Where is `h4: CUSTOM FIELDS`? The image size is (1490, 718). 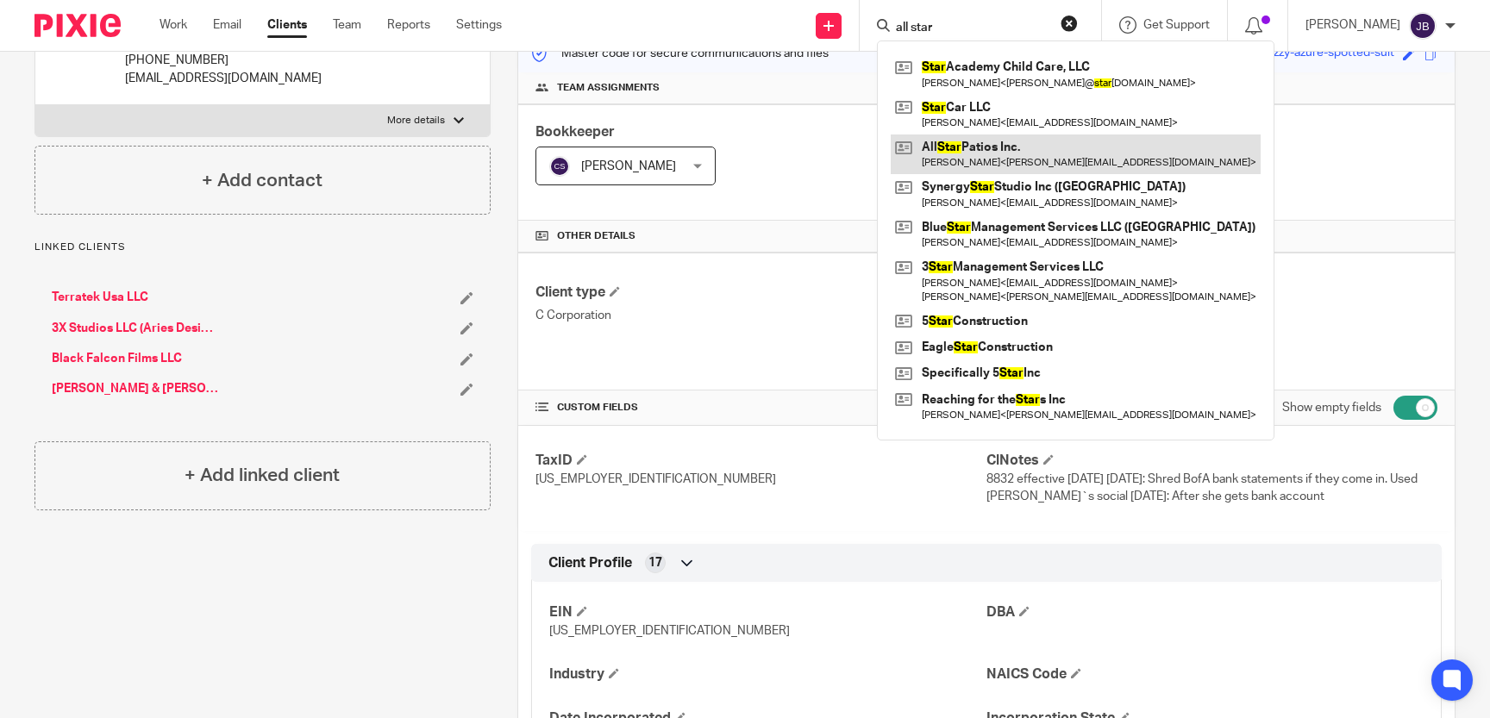
h4: CUSTOM FIELDS is located at coordinates (761, 408).